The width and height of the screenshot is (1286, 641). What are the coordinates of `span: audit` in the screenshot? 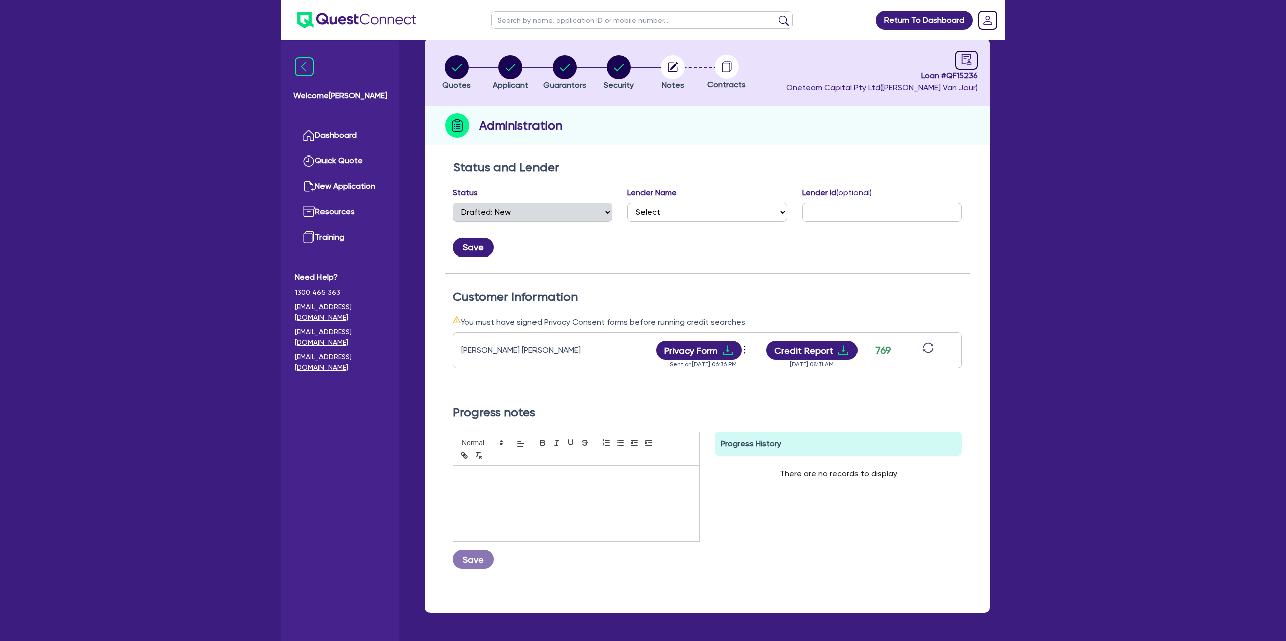 It's located at (966, 59).